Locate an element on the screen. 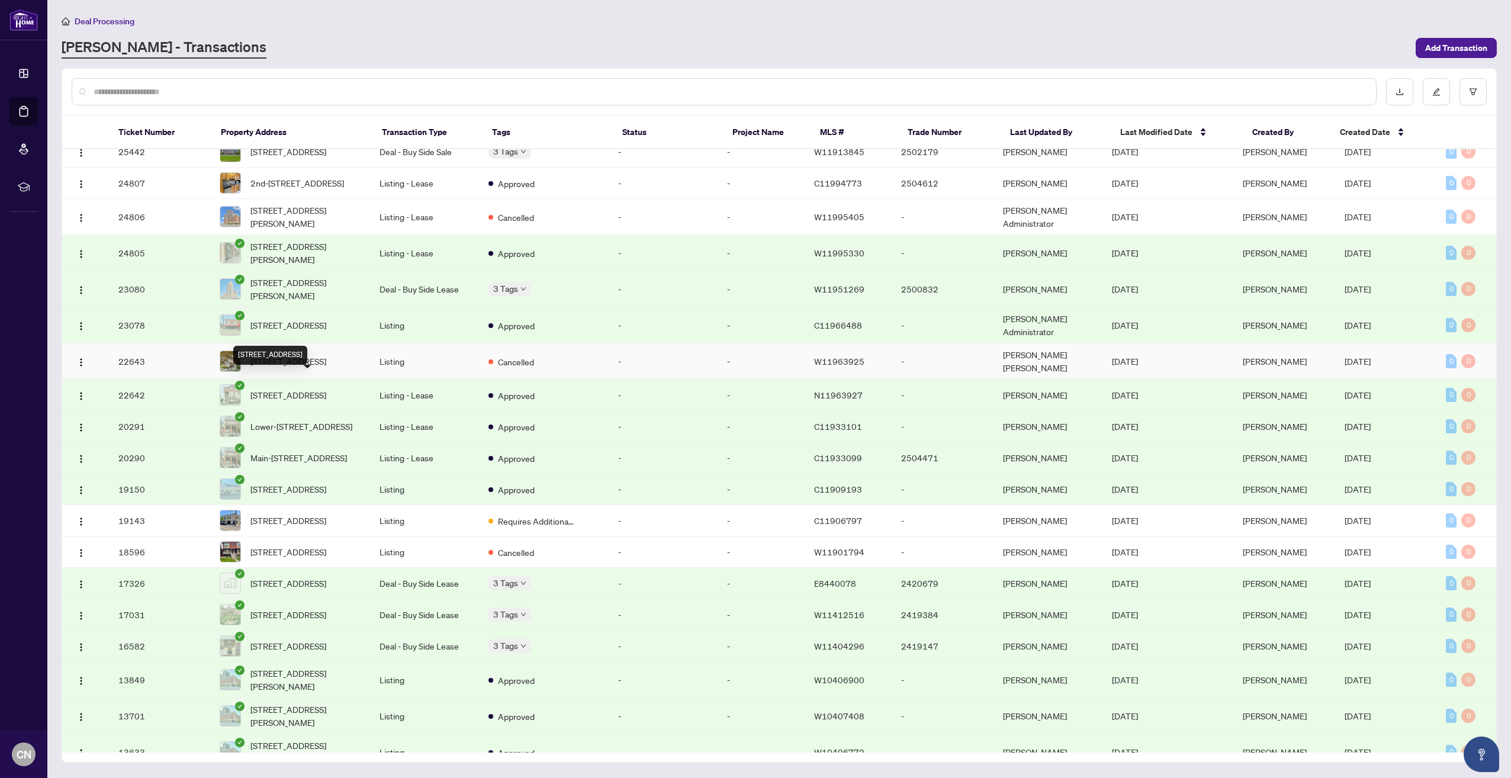 The width and height of the screenshot is (1511, 778). td: 20290 is located at coordinates (160, 458).